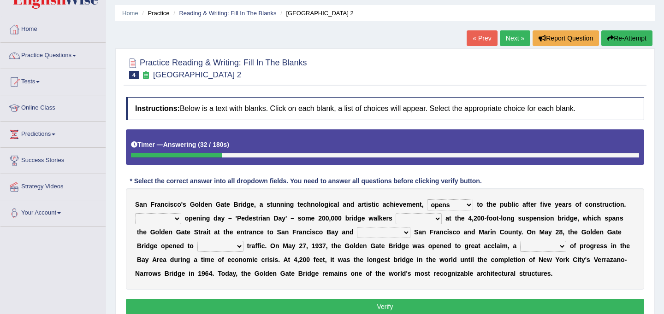  I want to click on b: Instructions:, so click(157, 108).